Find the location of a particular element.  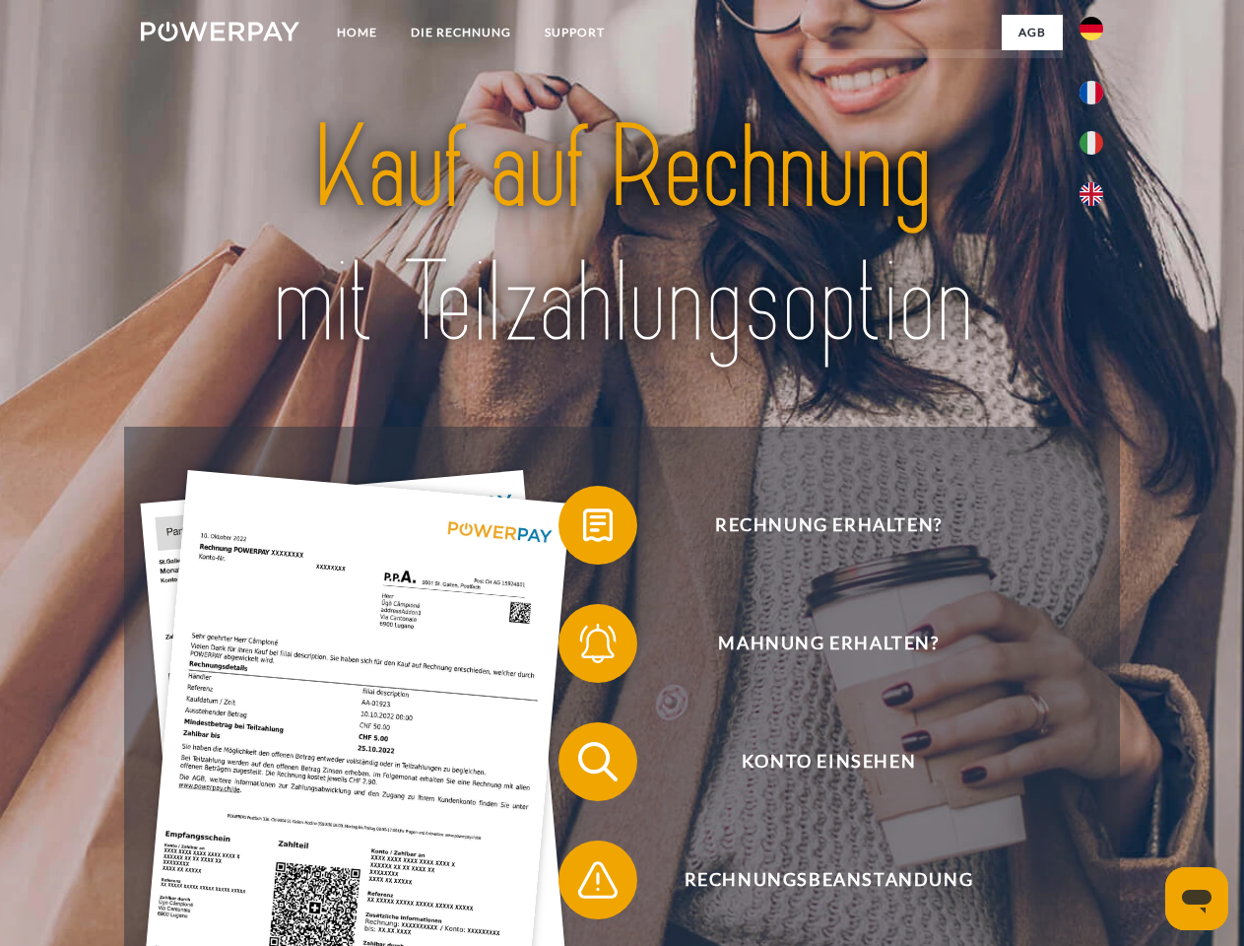

img: qb_bill.svg is located at coordinates (598, 525).